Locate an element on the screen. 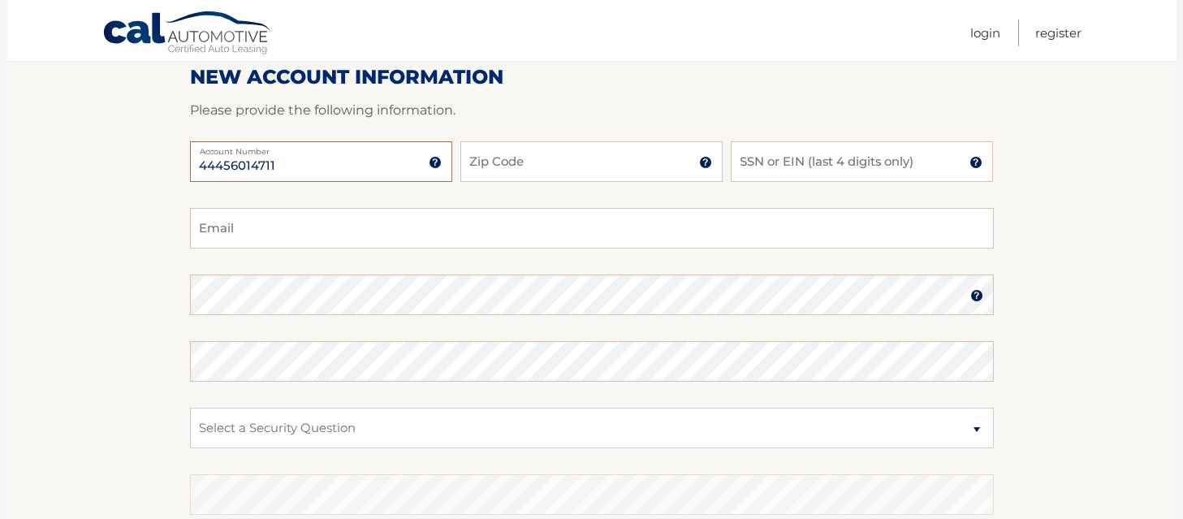 Image resolution: width=1183 pixels, height=519 pixels. label: Account Number is located at coordinates (321, 148).